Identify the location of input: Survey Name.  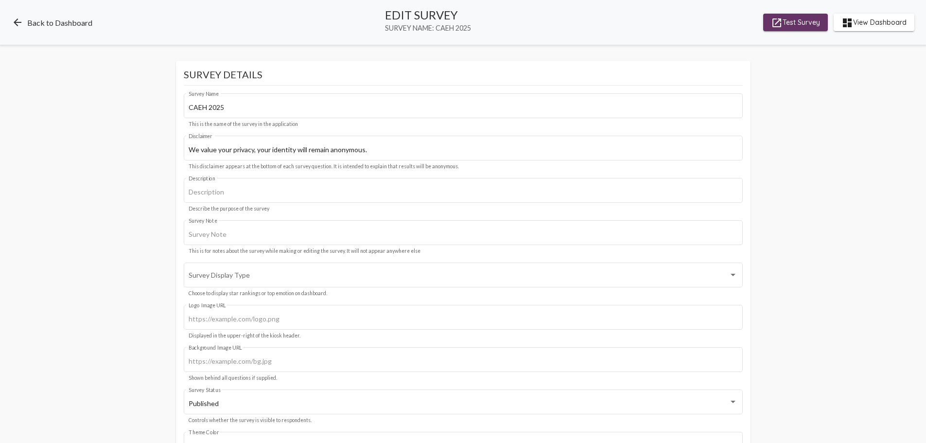
(463, 107).